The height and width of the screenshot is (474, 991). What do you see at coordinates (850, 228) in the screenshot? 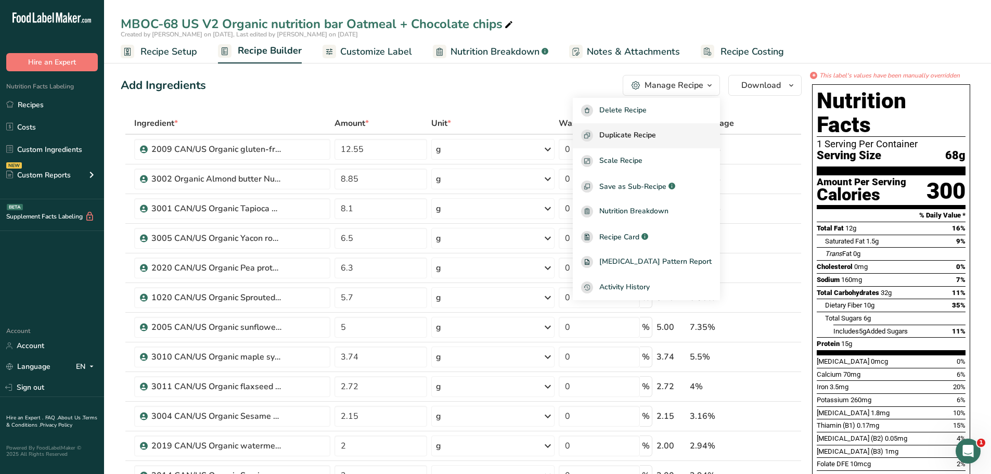
I see `span: 12g` at bounding box center [850, 228].